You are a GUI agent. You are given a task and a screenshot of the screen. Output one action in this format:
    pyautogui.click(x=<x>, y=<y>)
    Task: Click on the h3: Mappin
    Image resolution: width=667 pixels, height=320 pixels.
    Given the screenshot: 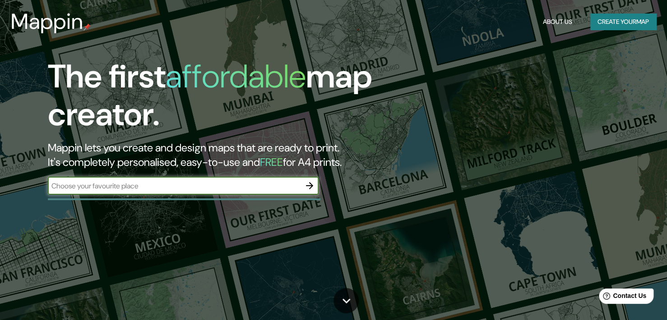 What is the action you would take?
    pyautogui.click(x=47, y=22)
    